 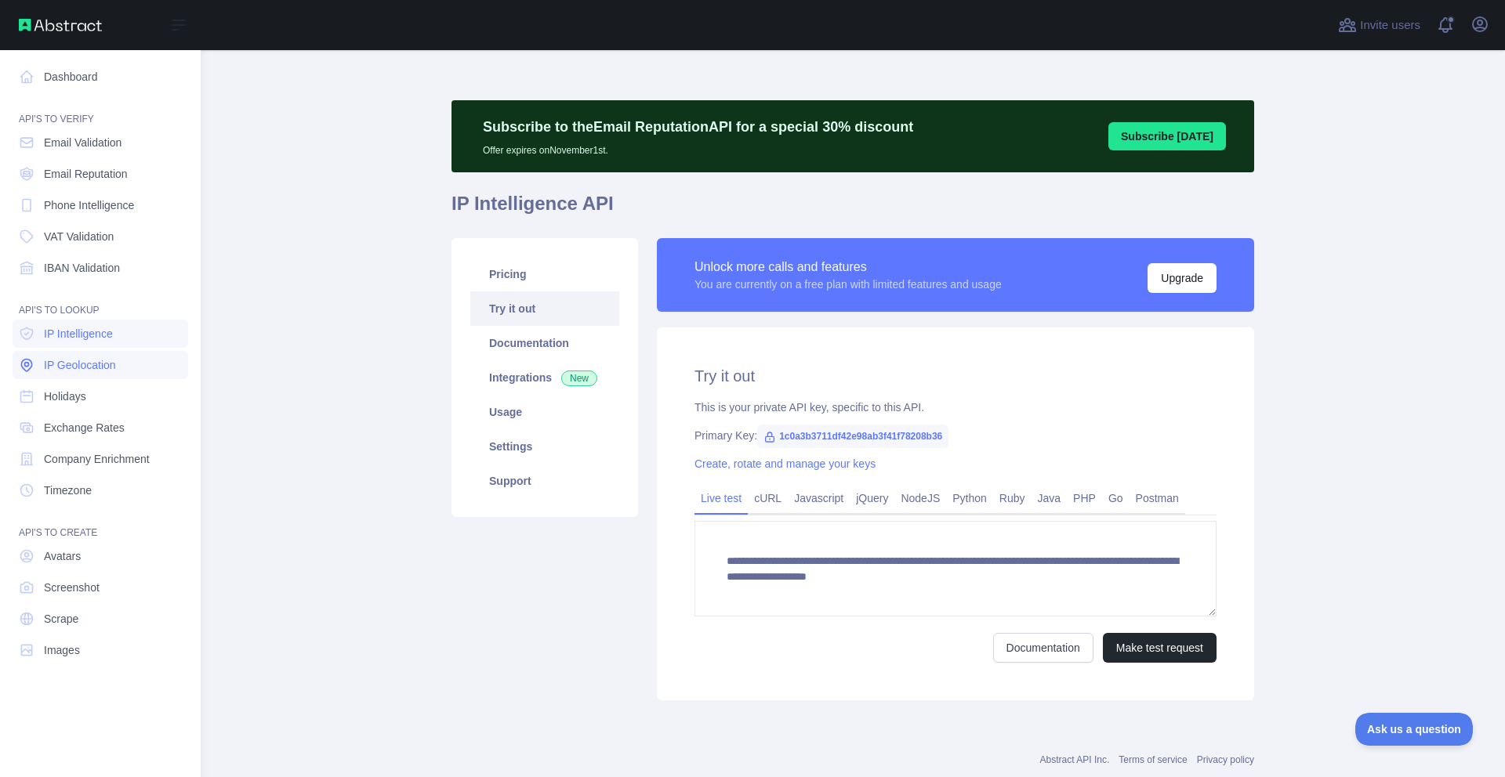 I want to click on a: Python, so click(x=969, y=498).